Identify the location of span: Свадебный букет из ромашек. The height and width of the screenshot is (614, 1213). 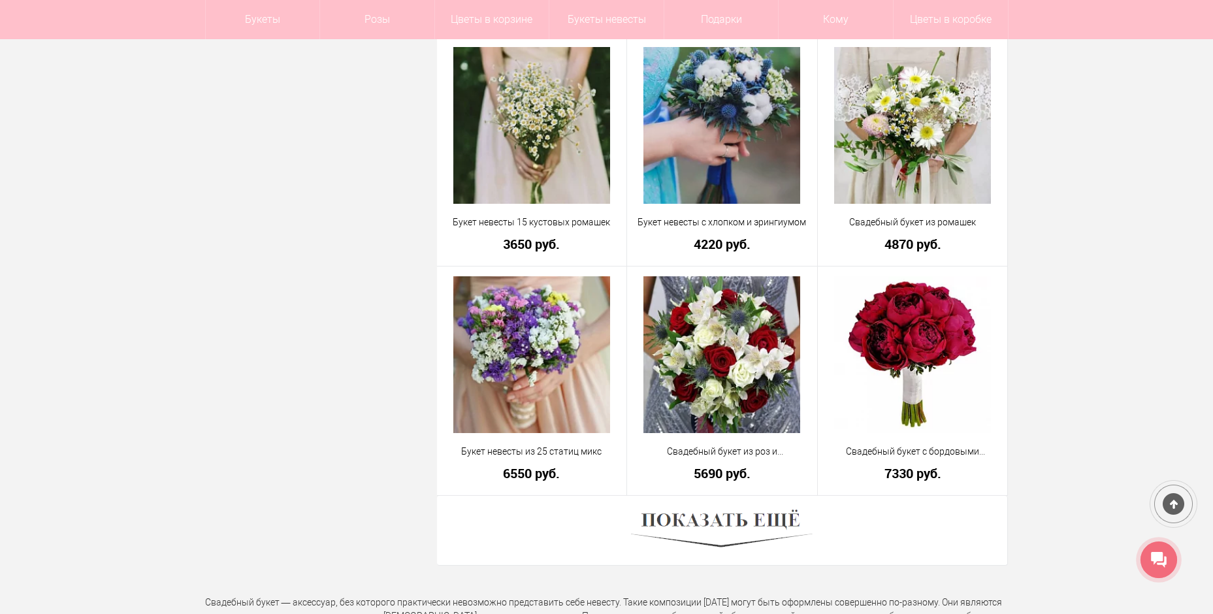
(912, 222).